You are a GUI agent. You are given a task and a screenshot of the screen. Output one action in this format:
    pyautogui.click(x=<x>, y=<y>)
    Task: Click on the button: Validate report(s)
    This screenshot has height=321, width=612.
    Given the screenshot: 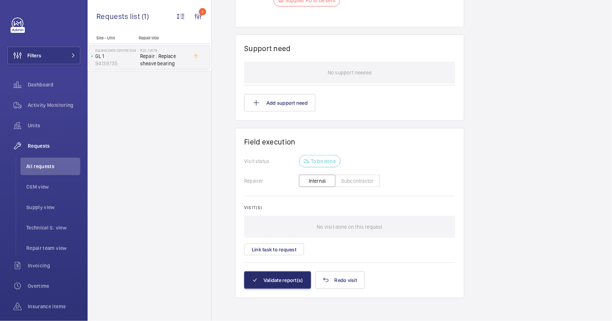 What is the action you would take?
    pyautogui.click(x=277, y=280)
    